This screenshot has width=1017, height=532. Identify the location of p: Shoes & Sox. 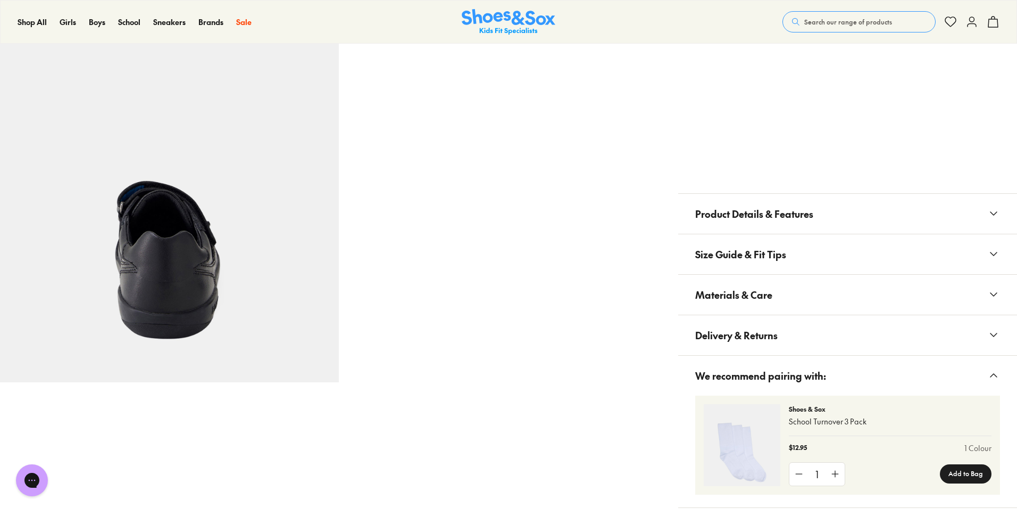
(890, 409).